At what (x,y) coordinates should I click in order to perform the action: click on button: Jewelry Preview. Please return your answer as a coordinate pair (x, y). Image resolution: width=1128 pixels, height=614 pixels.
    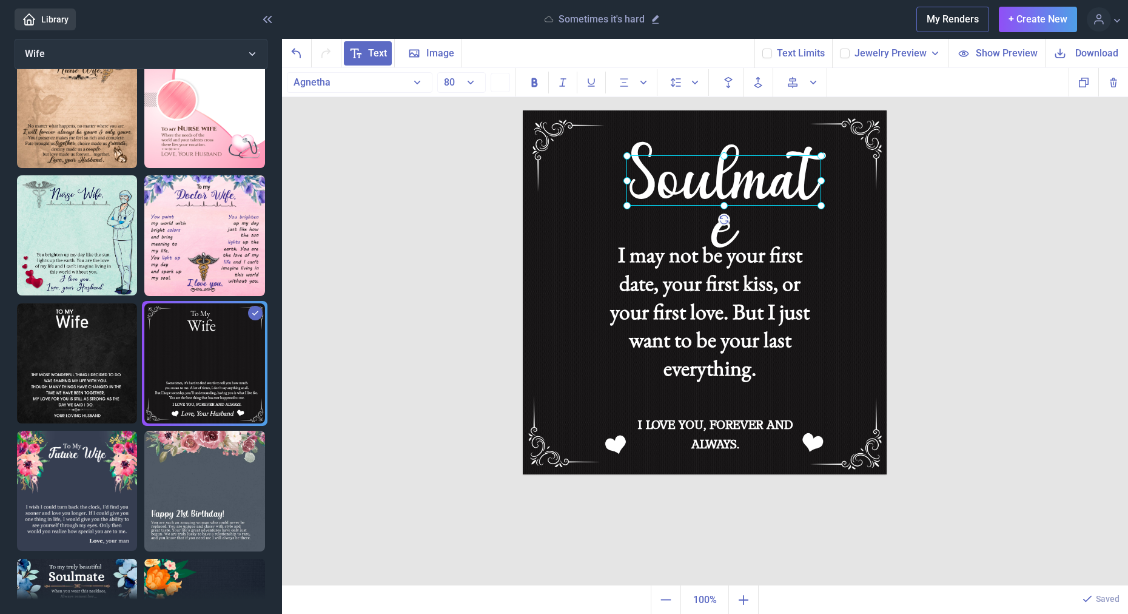
    Looking at the image, I should click on (897, 53).